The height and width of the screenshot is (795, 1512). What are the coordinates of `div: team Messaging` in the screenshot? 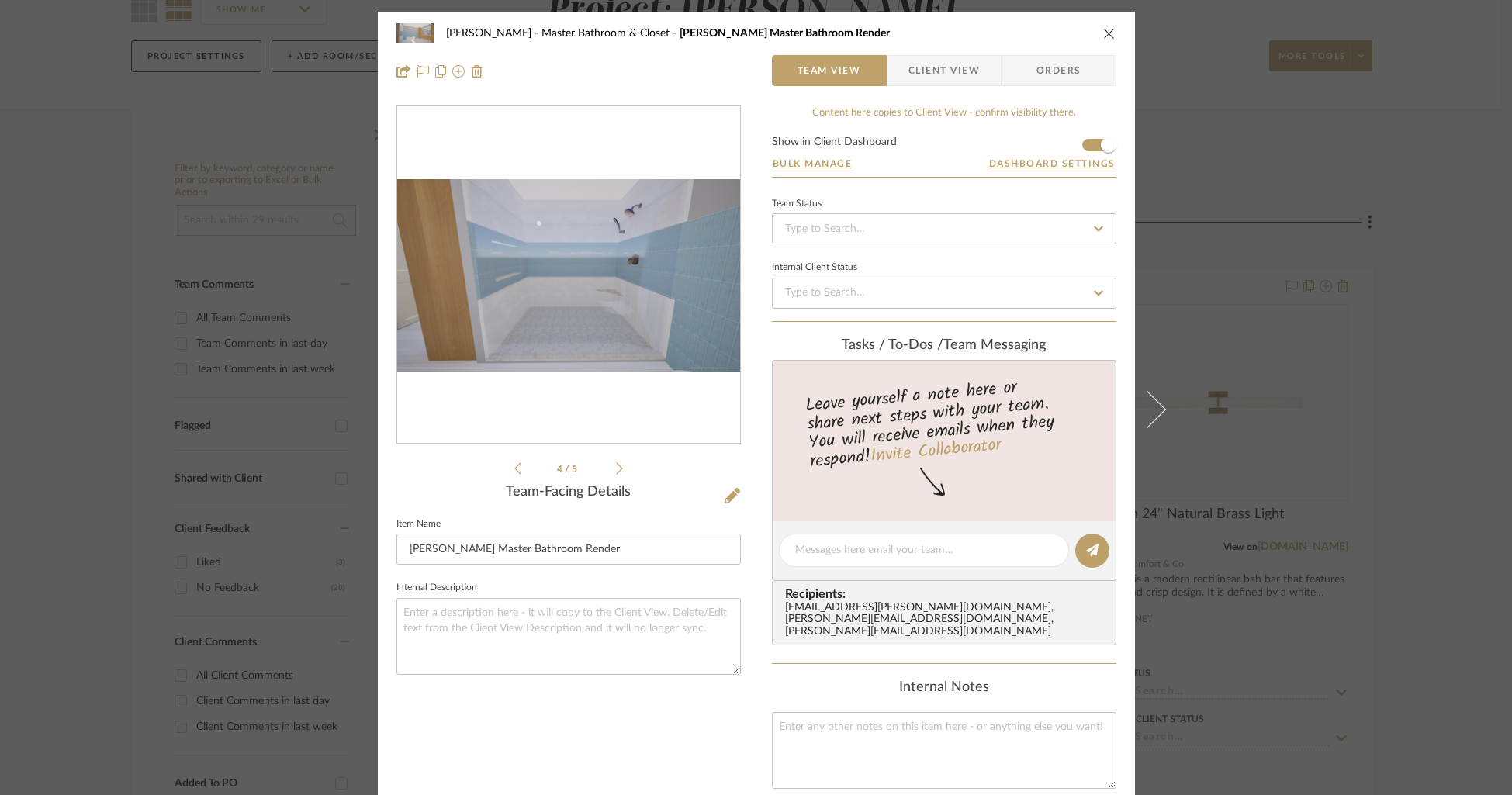 It's located at (944, 346).